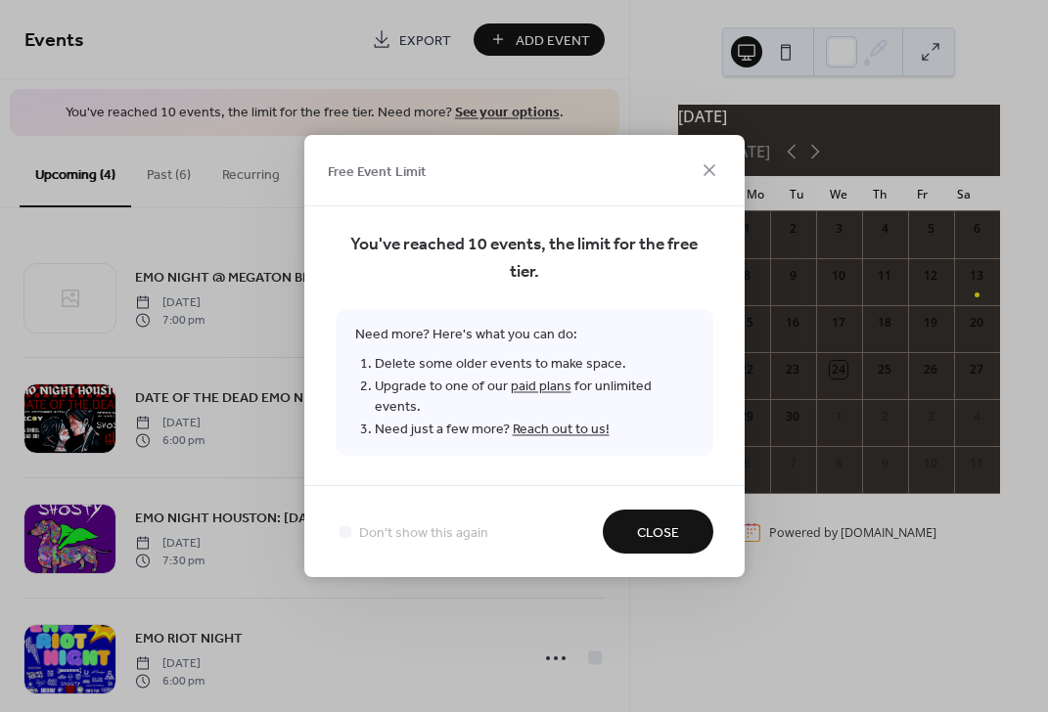 Image resolution: width=1048 pixels, height=712 pixels. I want to click on button: Close, so click(657, 531).